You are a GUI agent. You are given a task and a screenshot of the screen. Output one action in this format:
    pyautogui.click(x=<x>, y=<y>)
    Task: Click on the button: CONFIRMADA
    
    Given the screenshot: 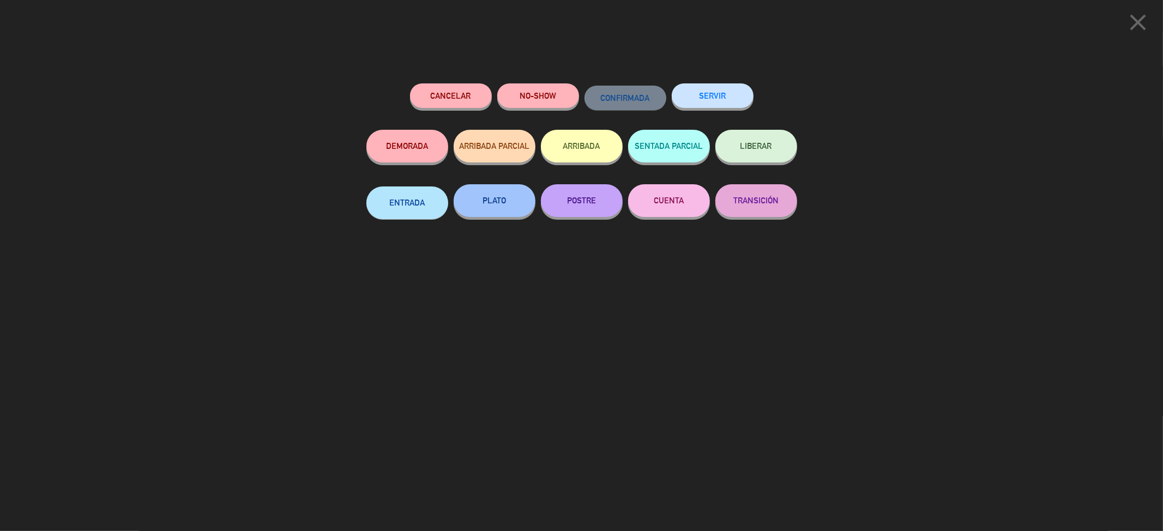 What is the action you would take?
    pyautogui.click(x=625, y=98)
    